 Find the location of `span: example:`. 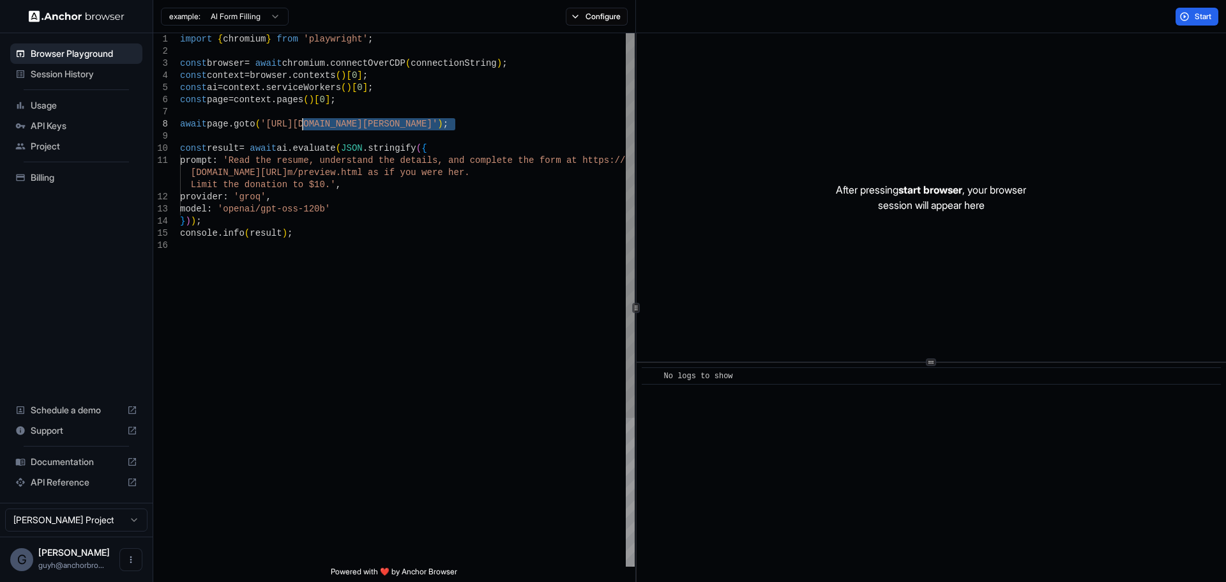

span: example: is located at coordinates (185, 17).